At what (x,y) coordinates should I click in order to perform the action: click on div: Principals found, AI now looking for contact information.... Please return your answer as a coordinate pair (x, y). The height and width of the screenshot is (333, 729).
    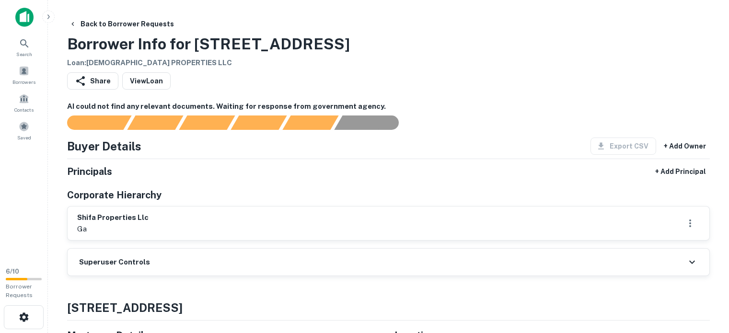
    Looking at the image, I should click on (258, 123).